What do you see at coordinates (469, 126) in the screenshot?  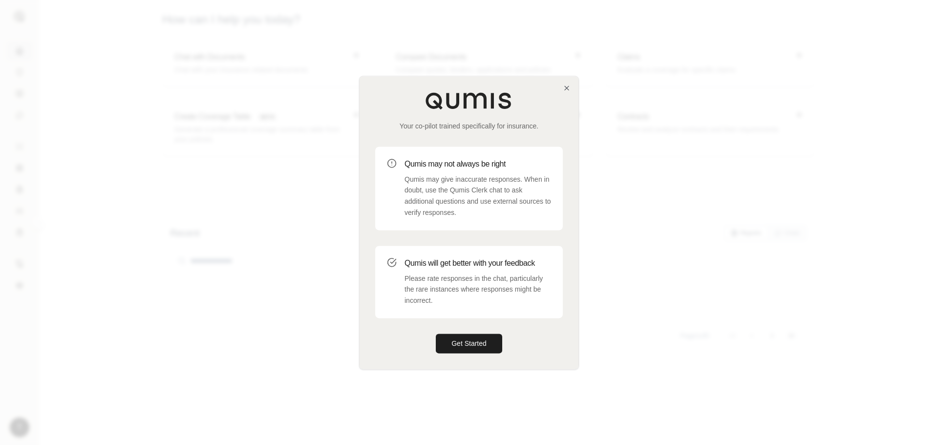 I see `p: Your co-pilot trained specifically for insurance.` at bounding box center [469, 126].